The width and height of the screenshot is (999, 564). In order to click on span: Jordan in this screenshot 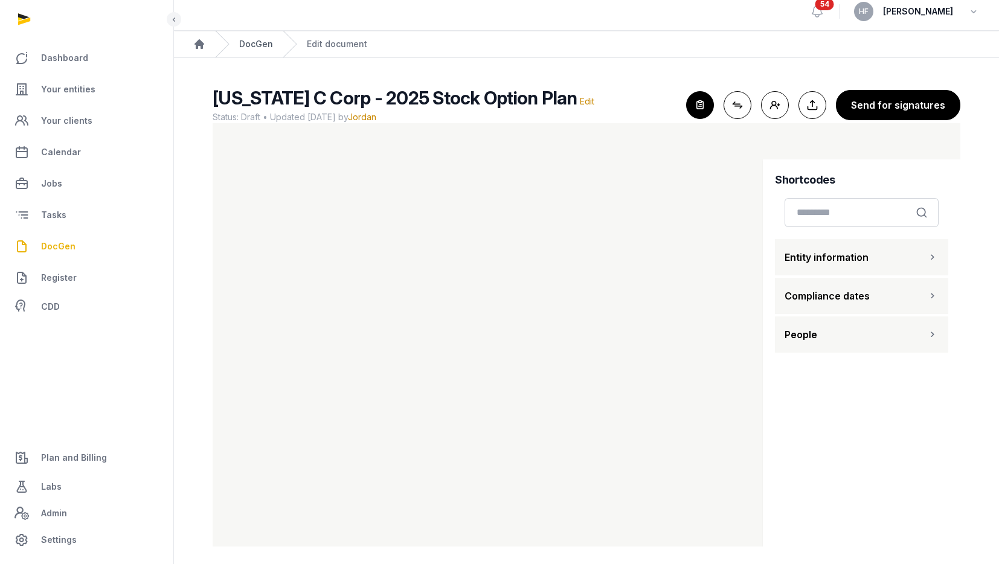, I will do `click(362, 117)`.